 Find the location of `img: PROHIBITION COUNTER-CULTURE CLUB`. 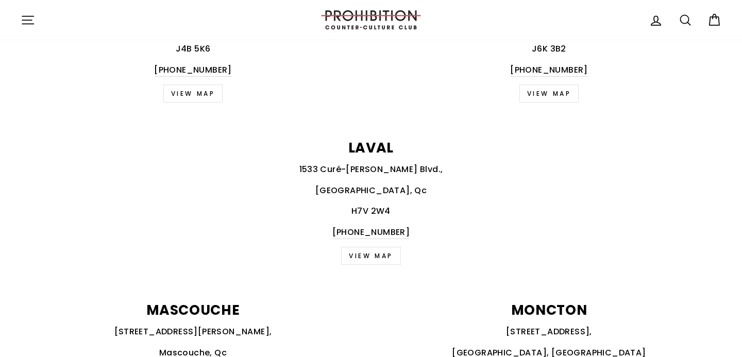

img: PROHIBITION COUNTER-CULTURE CLUB is located at coordinates (371, 20).